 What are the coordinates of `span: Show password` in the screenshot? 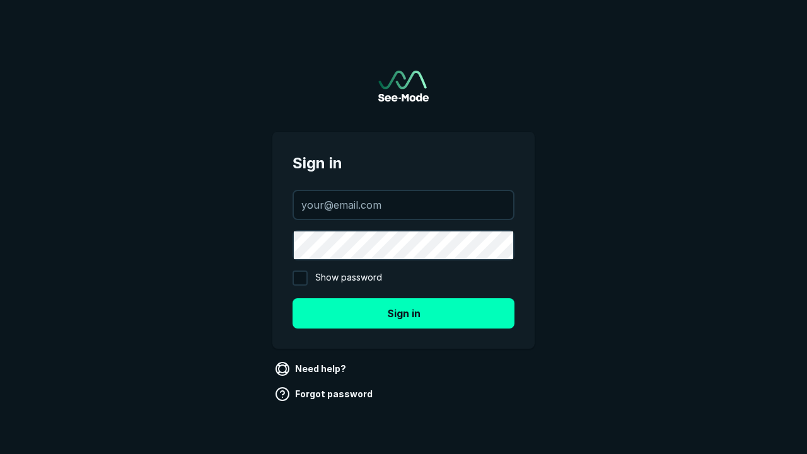 It's located at (349, 278).